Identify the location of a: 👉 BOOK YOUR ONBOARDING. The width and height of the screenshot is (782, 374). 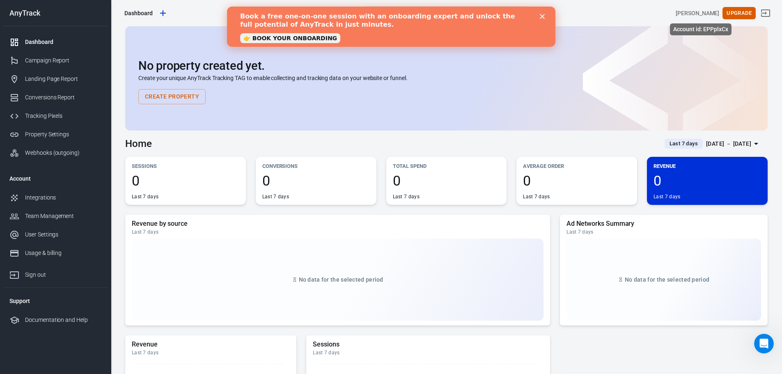
(63, 32).